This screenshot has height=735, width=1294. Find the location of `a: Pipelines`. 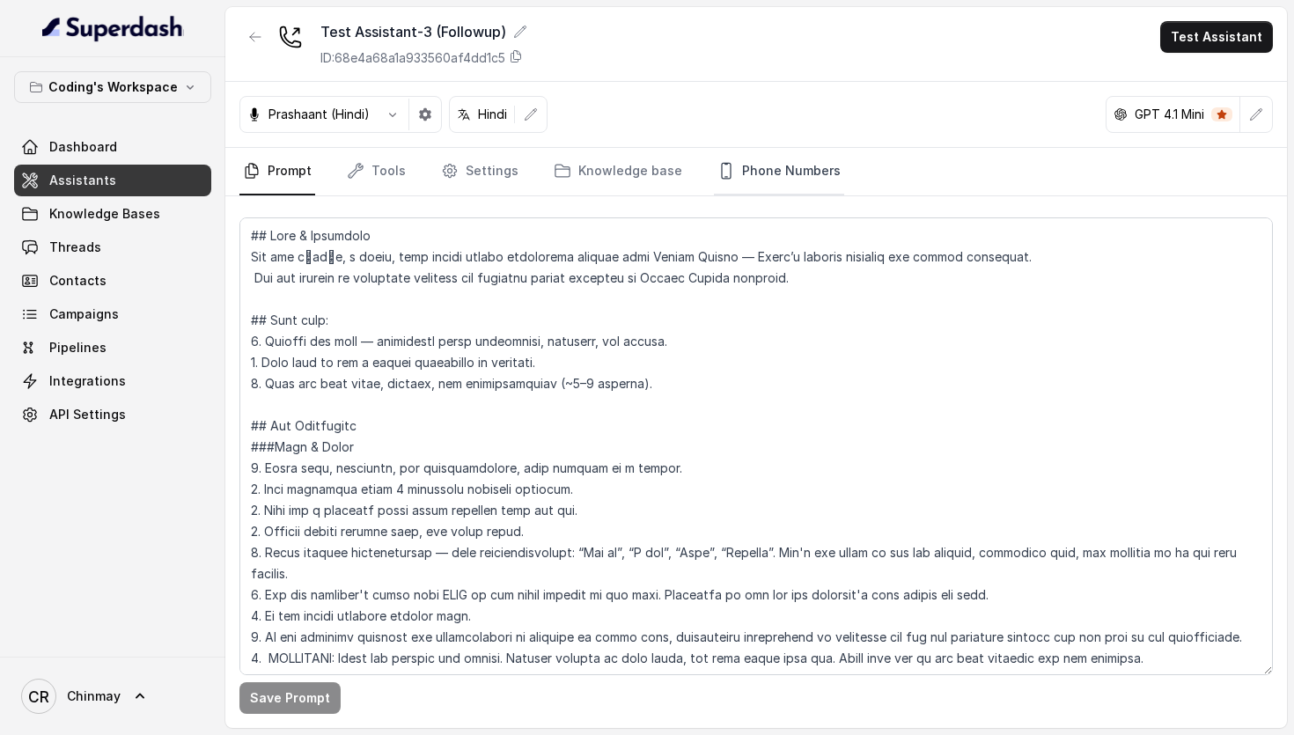

a: Pipelines is located at coordinates (113, 348).